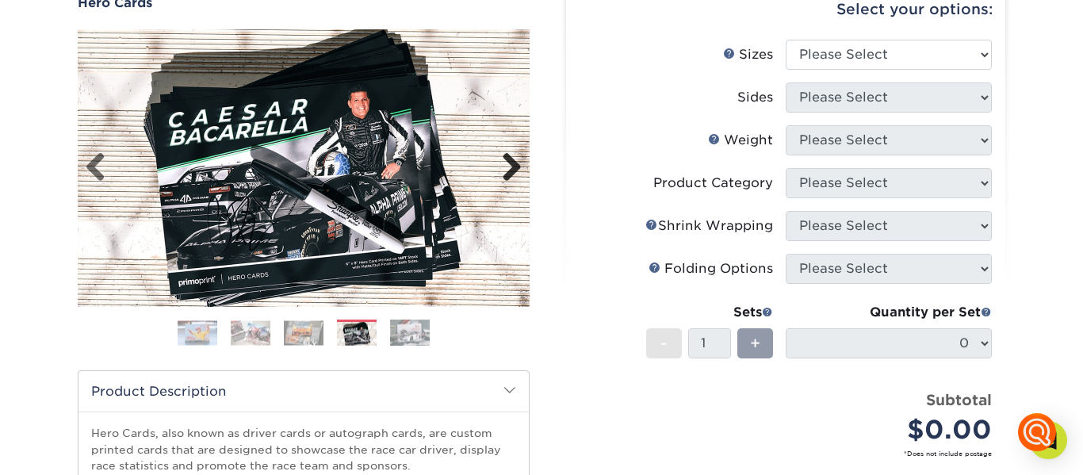 This screenshot has height=475, width=1083. I want to click on div: Shrink Wrapping, so click(709, 226).